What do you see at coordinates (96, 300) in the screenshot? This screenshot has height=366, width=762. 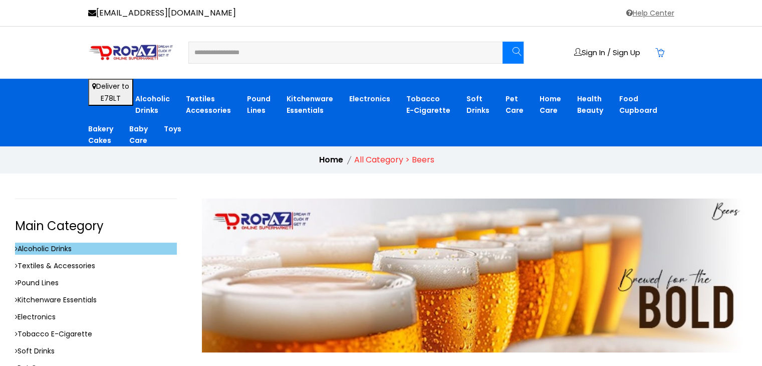 I see `a: Kitchenware Essentials` at bounding box center [96, 300].